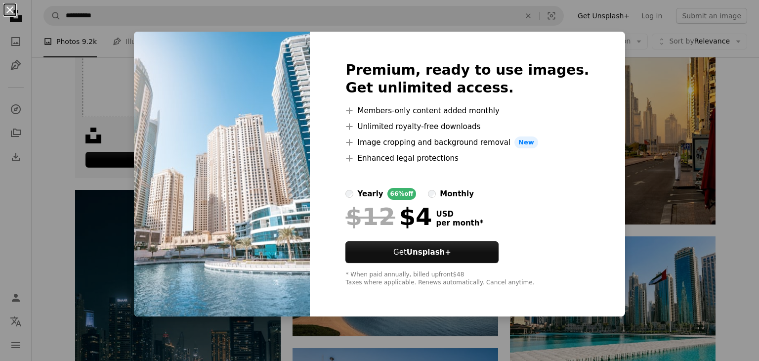  Describe the element at coordinates (457, 194) in the screenshot. I see `div: monthly` at that location.